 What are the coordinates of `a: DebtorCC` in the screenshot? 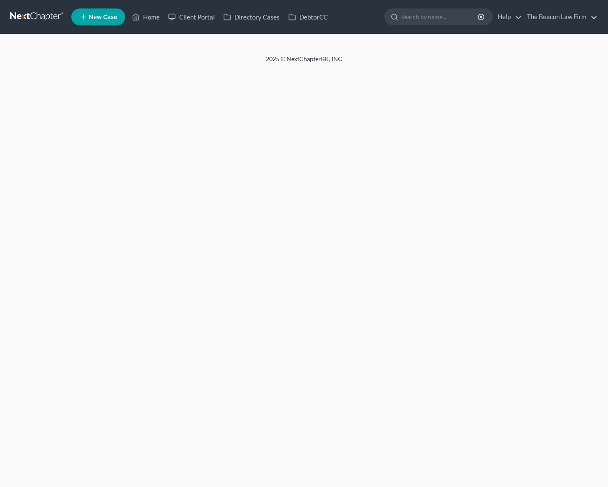 It's located at (308, 17).